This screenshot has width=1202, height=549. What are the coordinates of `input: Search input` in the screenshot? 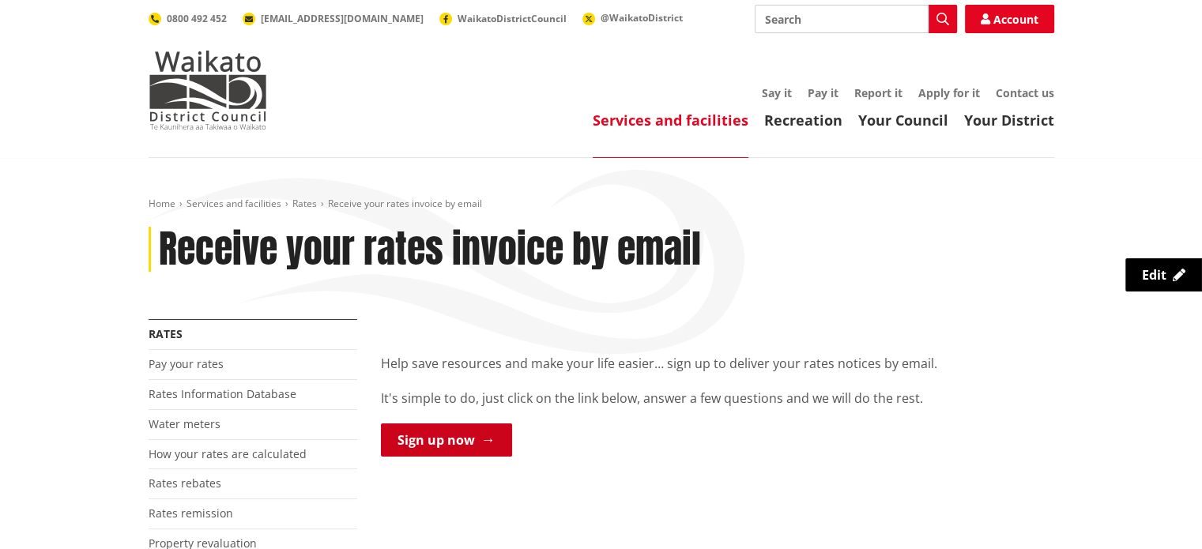 It's located at (856, 19).